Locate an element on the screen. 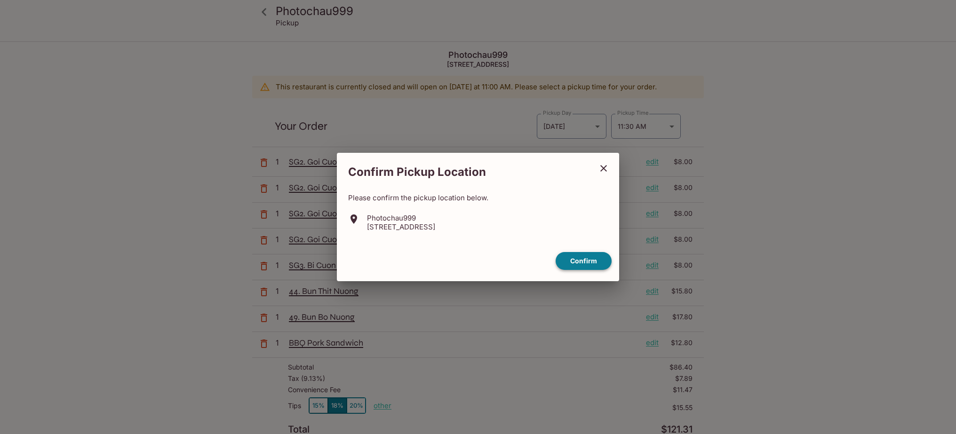  p: Please confirm the pickup location below. is located at coordinates (478, 198).